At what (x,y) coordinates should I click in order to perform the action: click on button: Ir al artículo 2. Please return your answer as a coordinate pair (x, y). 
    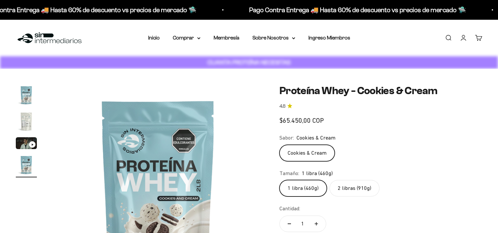
    Looking at the image, I should click on (26, 122).